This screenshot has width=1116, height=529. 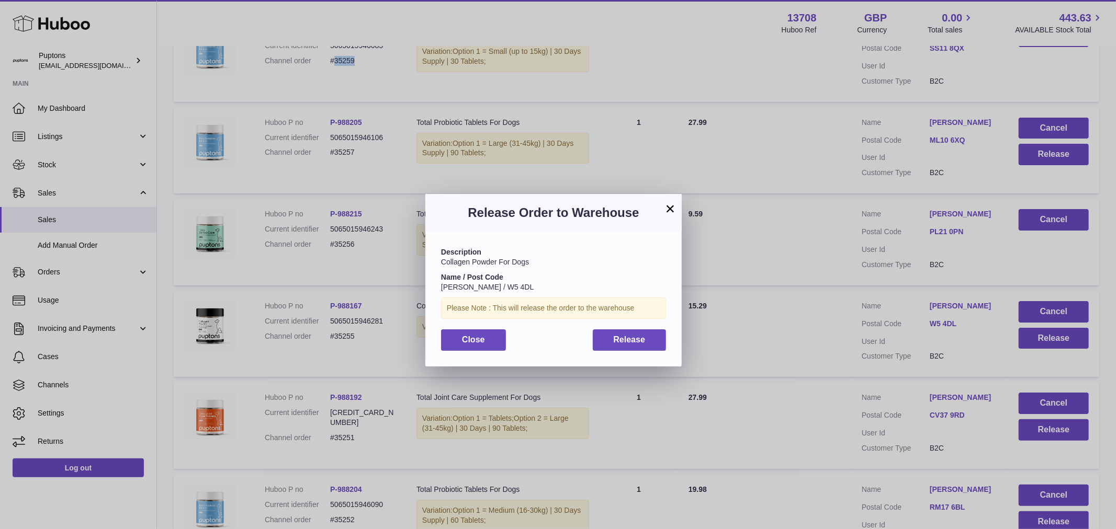 What do you see at coordinates (553, 308) in the screenshot?
I see `div: Please Note : This will release the order to the warehouse` at bounding box center [553, 308].